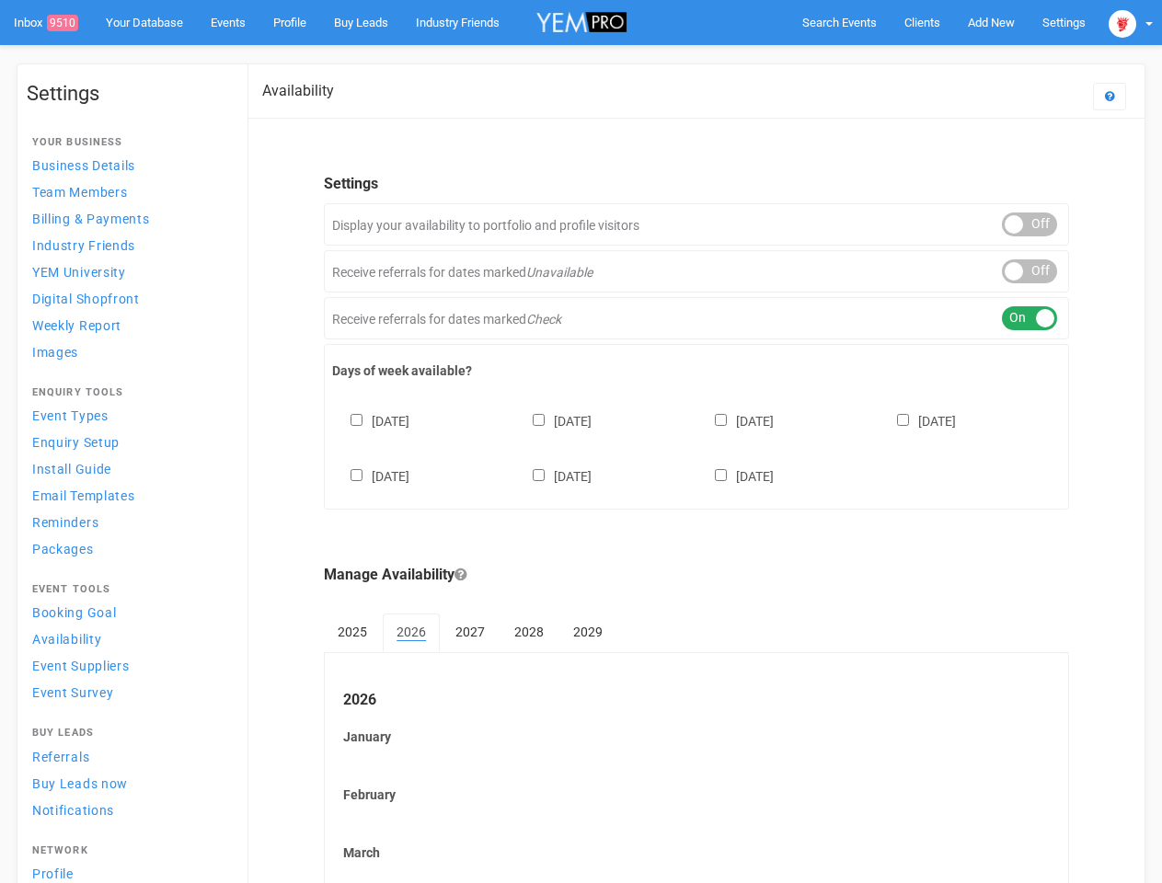 The image size is (1162, 883). What do you see at coordinates (128, 468) in the screenshot?
I see `a: Install Guide` at bounding box center [128, 468].